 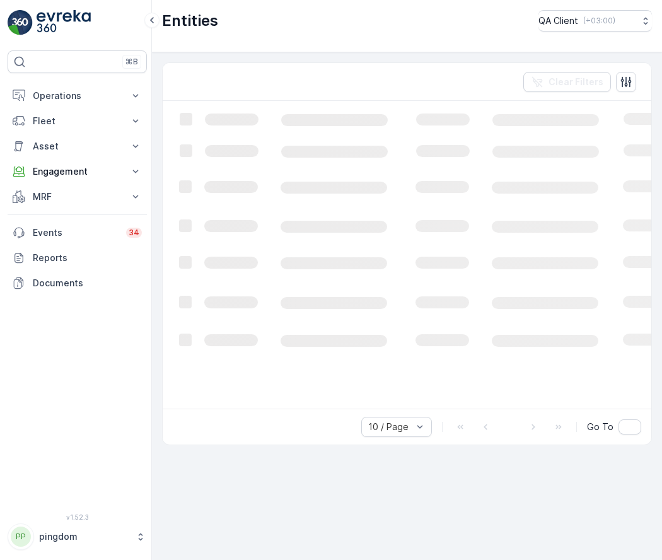 I want to click on p: ( +03:00 ), so click(x=599, y=21).